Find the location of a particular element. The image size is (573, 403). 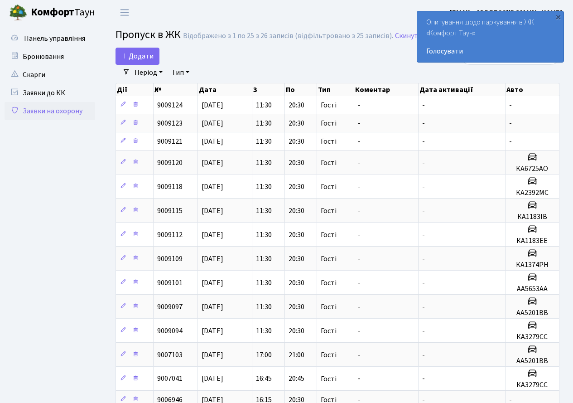

h5: КА3279СС is located at coordinates (533, 337).